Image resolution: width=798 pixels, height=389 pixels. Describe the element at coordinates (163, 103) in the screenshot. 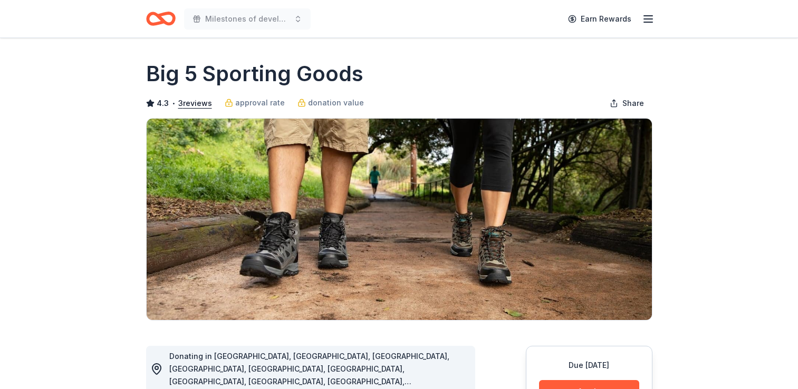

I see `span: 4.3` at that location.